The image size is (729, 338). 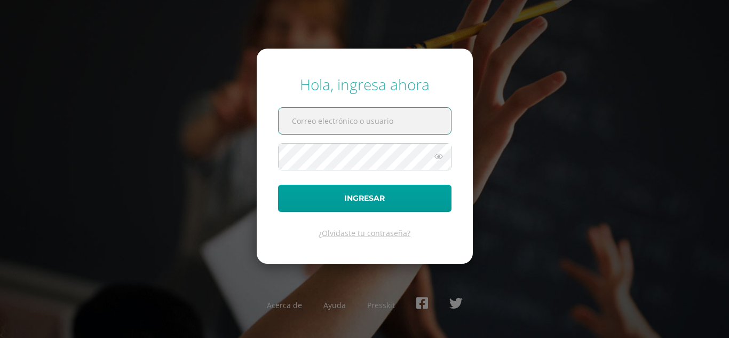 I want to click on a: ¿Olvidaste tu contraseña?, so click(x=364, y=233).